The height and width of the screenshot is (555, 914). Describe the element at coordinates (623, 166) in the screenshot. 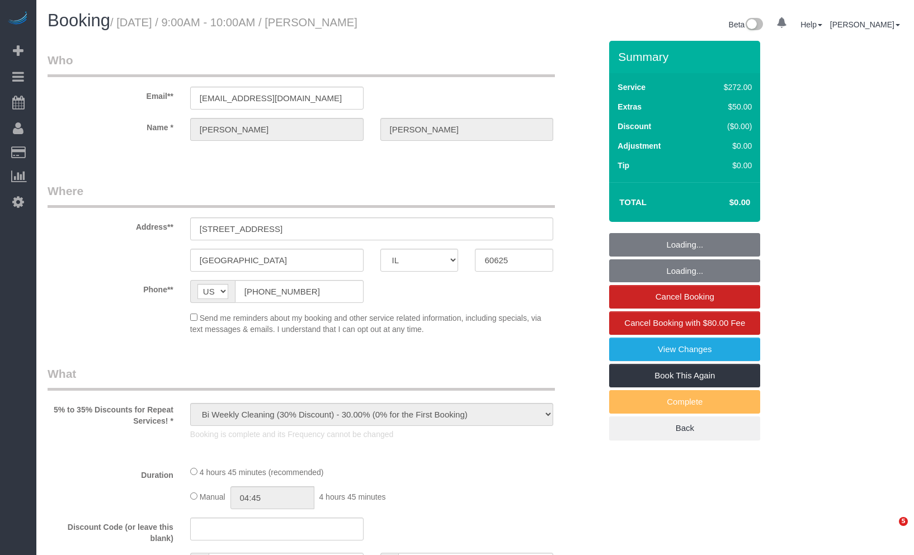

I see `label: Tip` at that location.